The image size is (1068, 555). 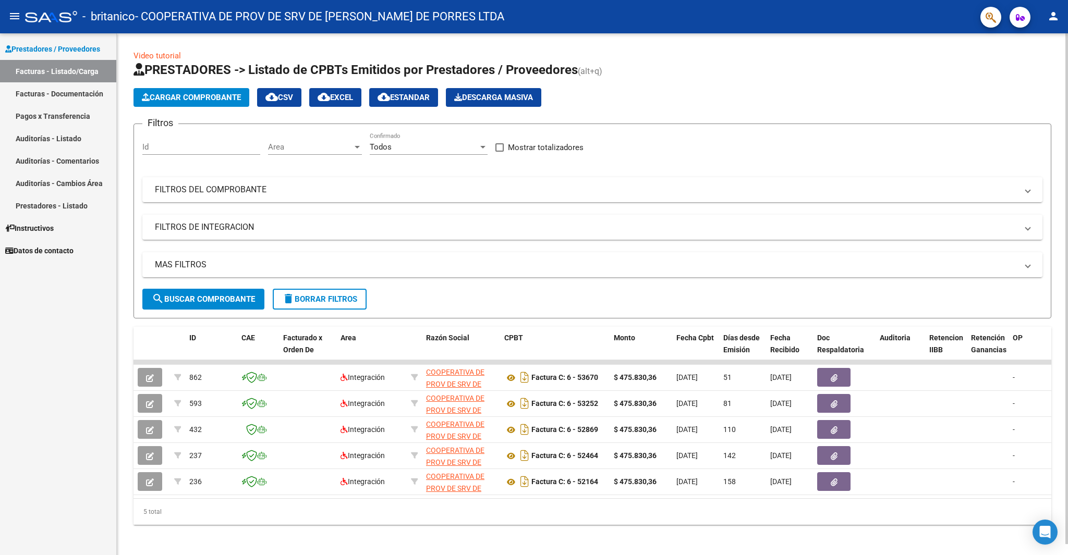 What do you see at coordinates (592, 512) in the screenshot?
I see `div: 5 total` at bounding box center [592, 512].